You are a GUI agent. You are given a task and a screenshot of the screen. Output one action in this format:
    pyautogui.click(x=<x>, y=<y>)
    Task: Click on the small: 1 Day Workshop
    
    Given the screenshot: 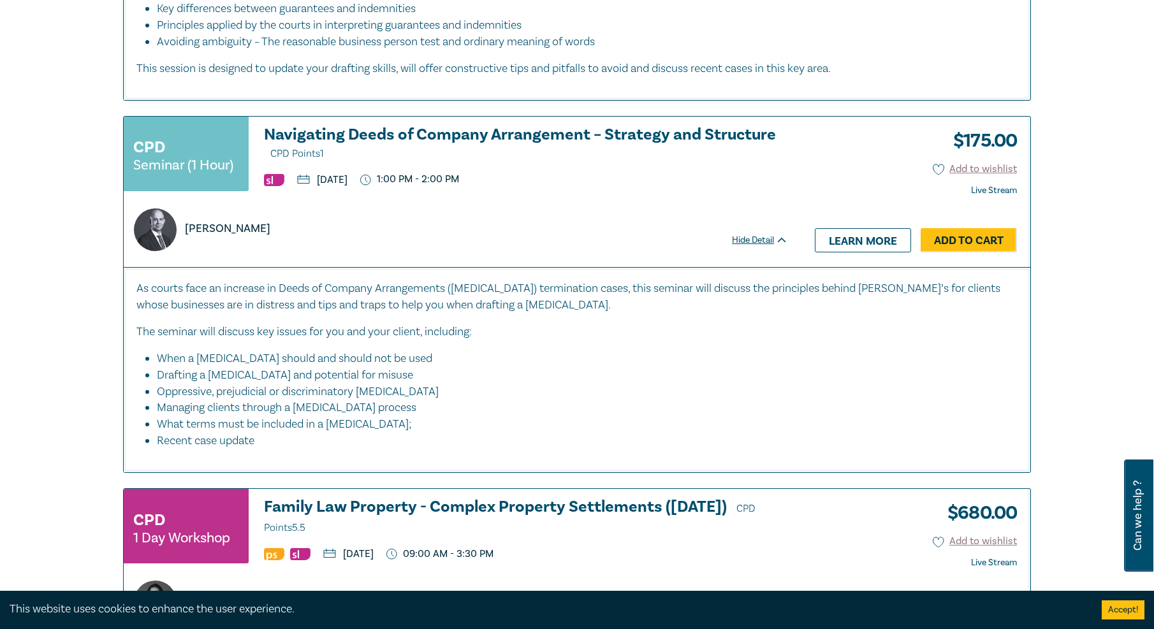 What is the action you would take?
    pyautogui.click(x=182, y=538)
    